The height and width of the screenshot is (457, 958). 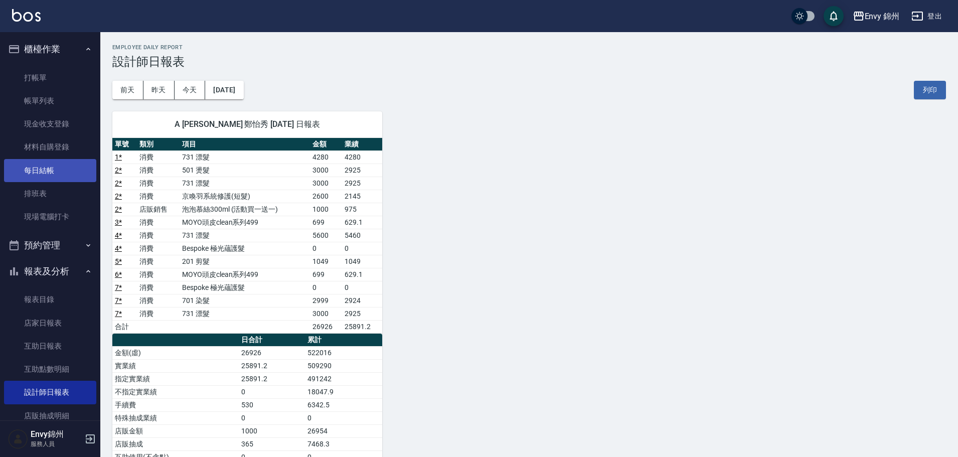 I want to click on td: 975, so click(x=362, y=209).